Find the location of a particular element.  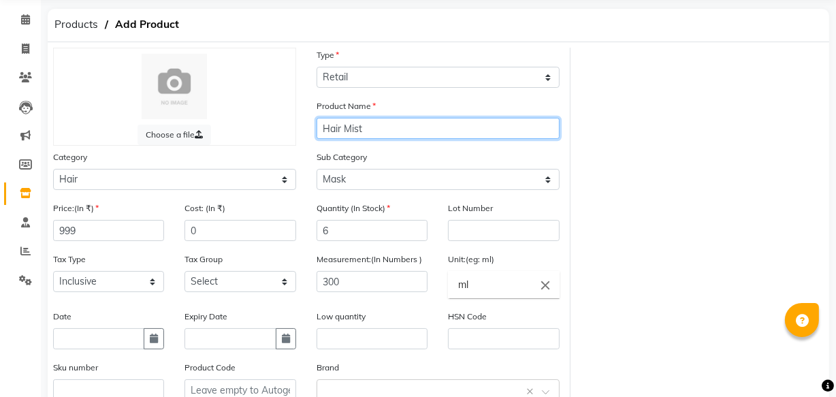

label: Sub Category is located at coordinates (342, 157).